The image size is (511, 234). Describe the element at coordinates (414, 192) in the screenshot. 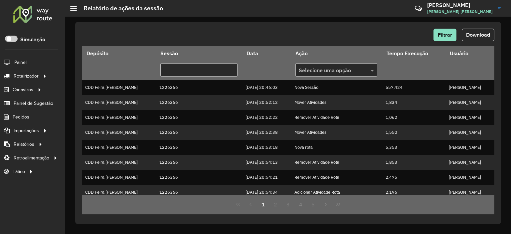

I see `td: 2,196` at that location.